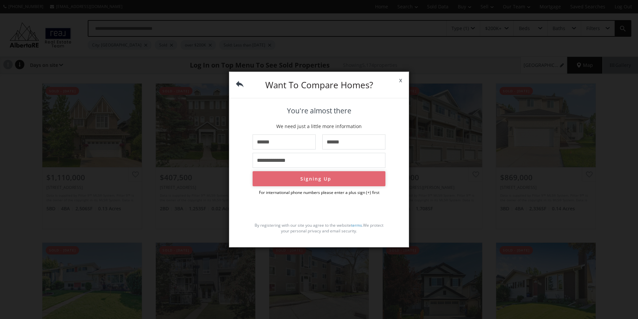  What do you see at coordinates (319, 192) in the screenshot?
I see `p: For international phone numbers please enter a plus sign (+) first` at bounding box center [319, 192].